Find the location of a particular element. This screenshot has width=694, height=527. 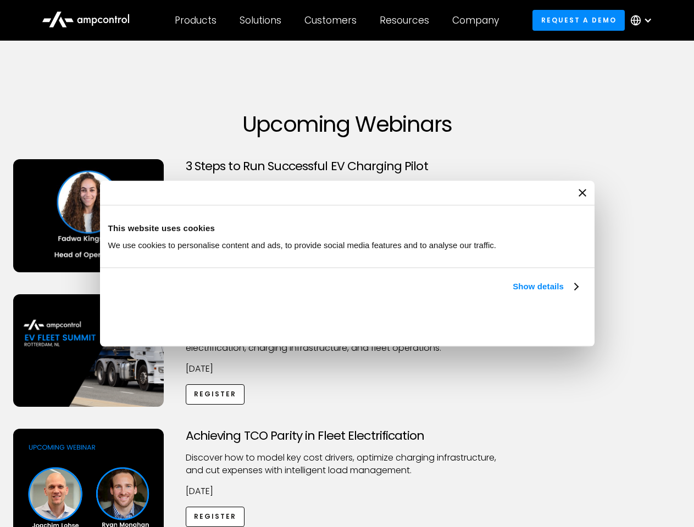

a: Show details is located at coordinates (545, 287).